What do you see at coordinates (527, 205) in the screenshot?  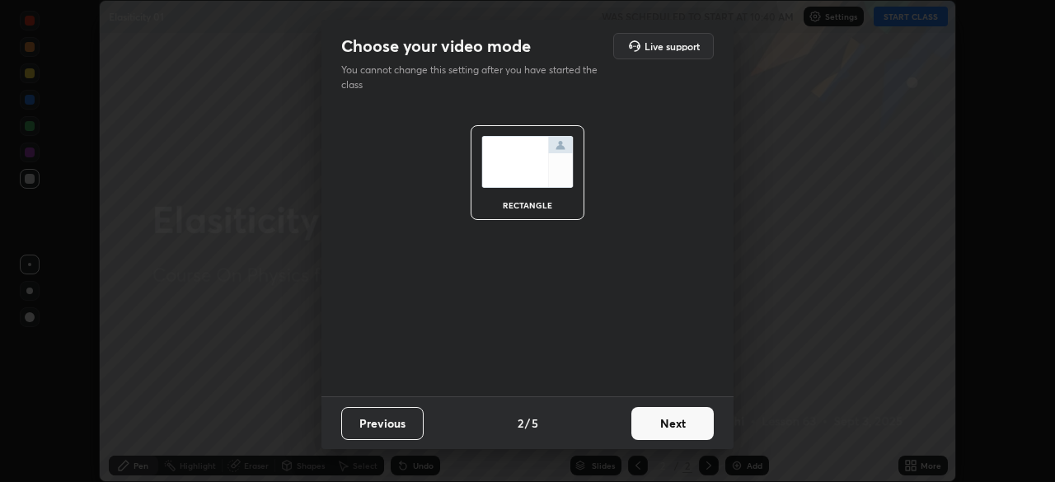 I see `div: rectangle` at bounding box center [527, 205].